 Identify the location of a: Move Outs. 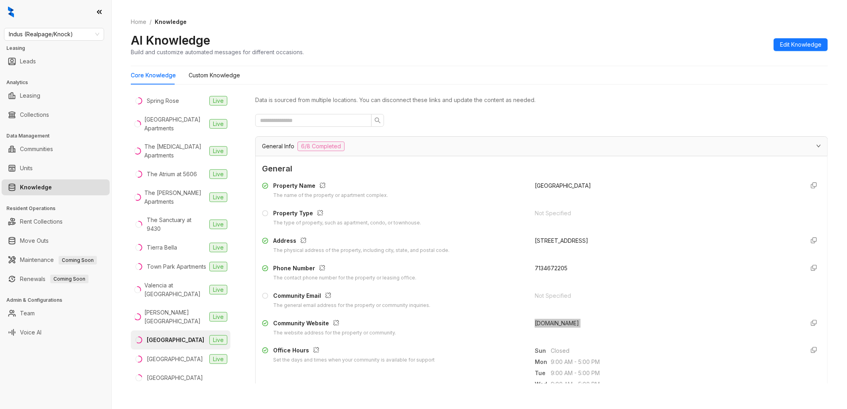
(34, 241).